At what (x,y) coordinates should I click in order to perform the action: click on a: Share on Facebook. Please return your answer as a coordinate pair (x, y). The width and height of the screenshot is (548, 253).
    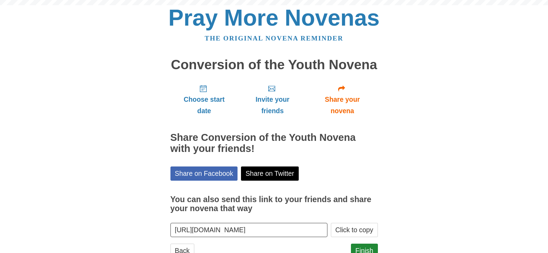
    Looking at the image, I should click on (204, 173).